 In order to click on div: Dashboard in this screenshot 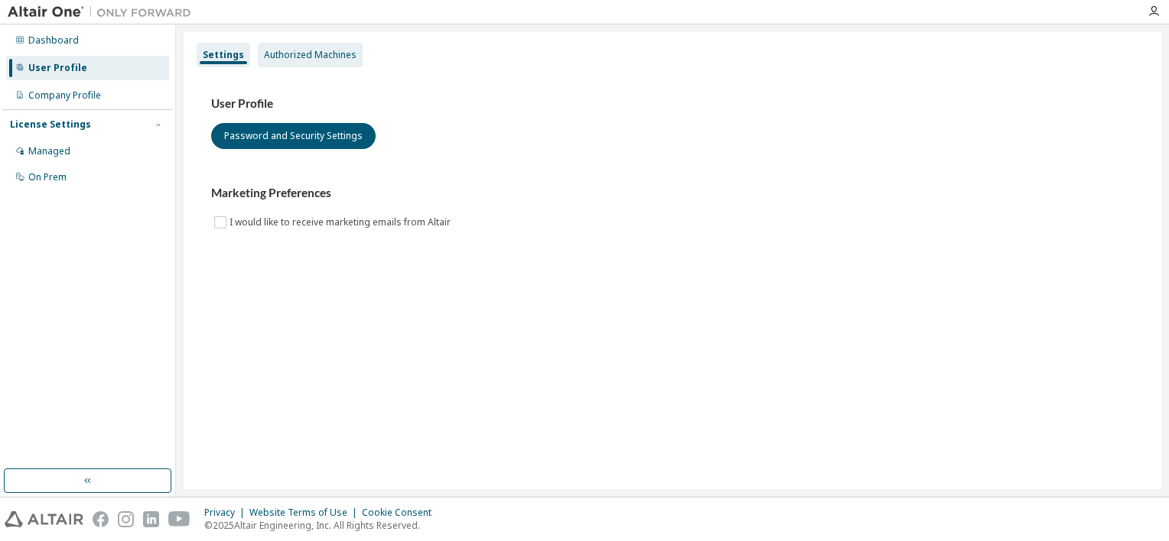, I will do `click(54, 41)`.